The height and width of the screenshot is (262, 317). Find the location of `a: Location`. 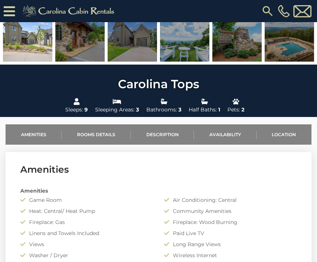

a: Location is located at coordinates (284, 134).